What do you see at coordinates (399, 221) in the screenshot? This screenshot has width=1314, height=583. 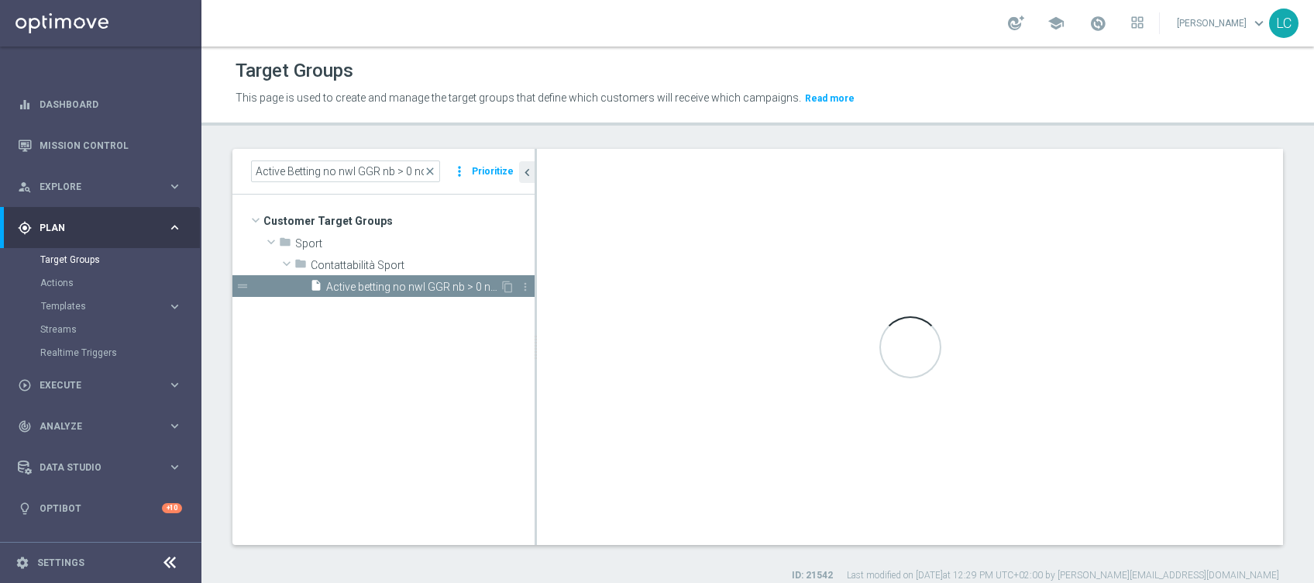 I see `span: Customer Target Groups` at bounding box center [399, 221].